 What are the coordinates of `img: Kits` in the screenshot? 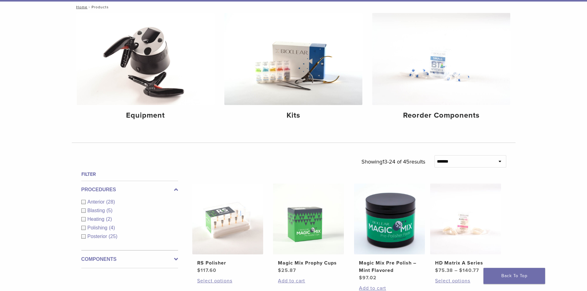 It's located at (293, 59).